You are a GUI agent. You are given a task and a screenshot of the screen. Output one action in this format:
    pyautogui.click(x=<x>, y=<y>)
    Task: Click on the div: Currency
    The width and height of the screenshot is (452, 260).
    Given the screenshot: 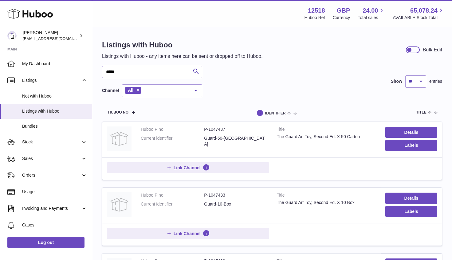 What is the action you would take?
    pyautogui.click(x=341, y=18)
    